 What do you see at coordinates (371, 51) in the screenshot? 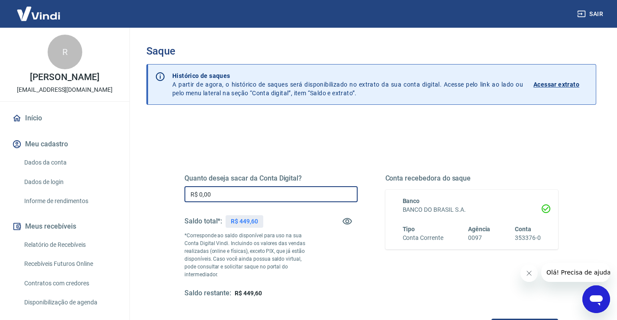
I see `h3: Saque` at bounding box center [371, 51].